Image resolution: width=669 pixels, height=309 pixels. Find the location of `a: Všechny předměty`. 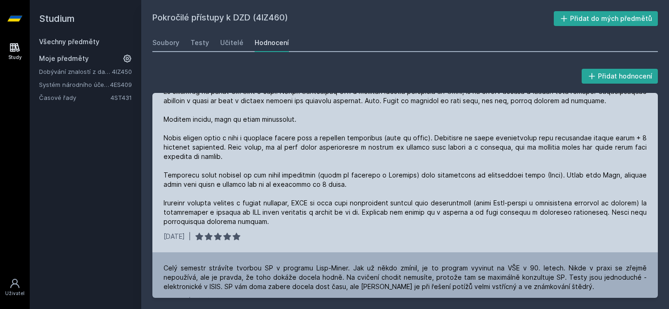

a: Všechny předměty is located at coordinates (69, 41).